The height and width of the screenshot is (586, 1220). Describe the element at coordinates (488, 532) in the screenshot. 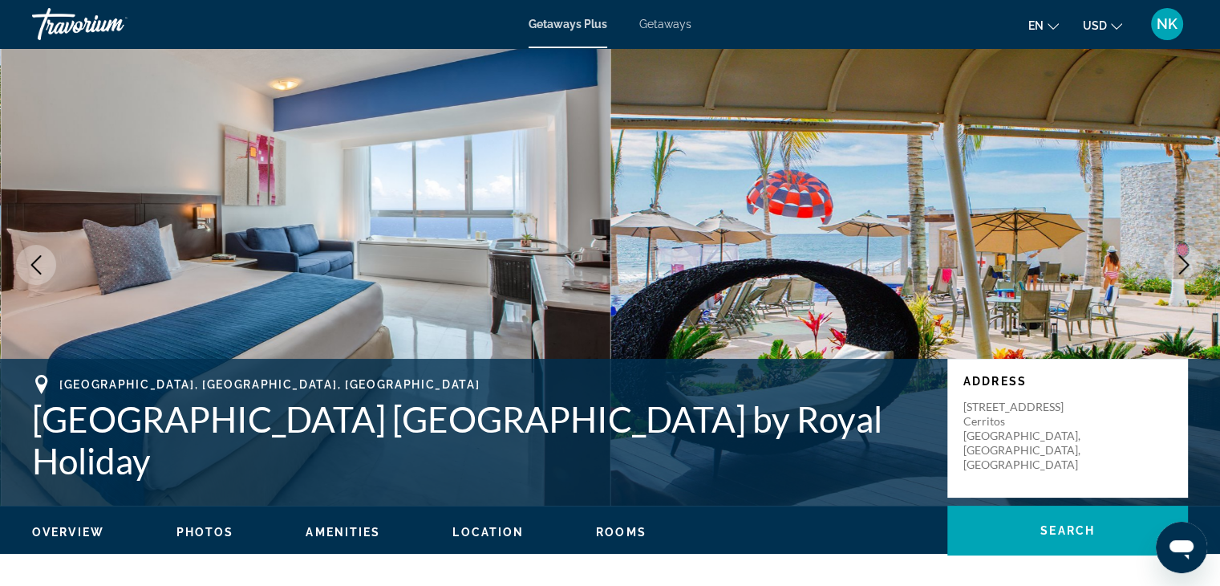

I see `button: Location` at that location.